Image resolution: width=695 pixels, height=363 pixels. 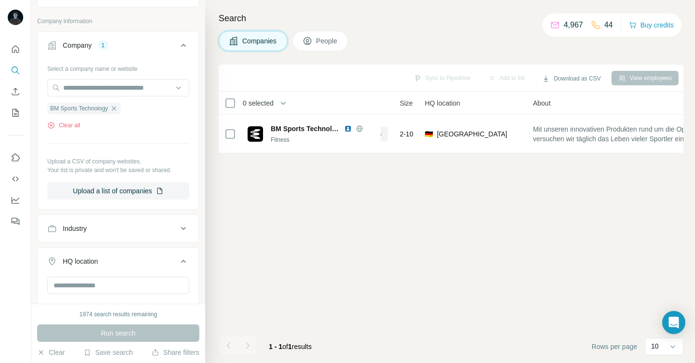 I want to click on button: Share filters, so click(x=175, y=353).